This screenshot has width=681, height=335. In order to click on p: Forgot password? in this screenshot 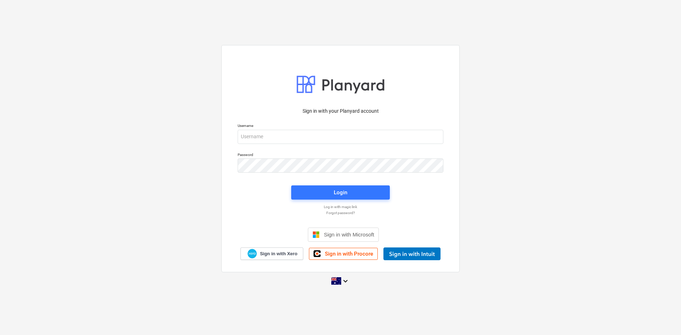, I will do `click(341, 213)`.